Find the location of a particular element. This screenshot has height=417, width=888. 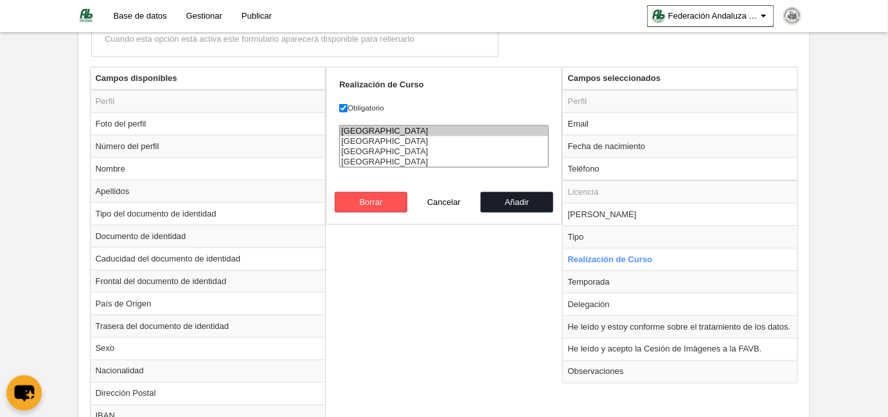

strong: Realización de Curso is located at coordinates (381, 84).